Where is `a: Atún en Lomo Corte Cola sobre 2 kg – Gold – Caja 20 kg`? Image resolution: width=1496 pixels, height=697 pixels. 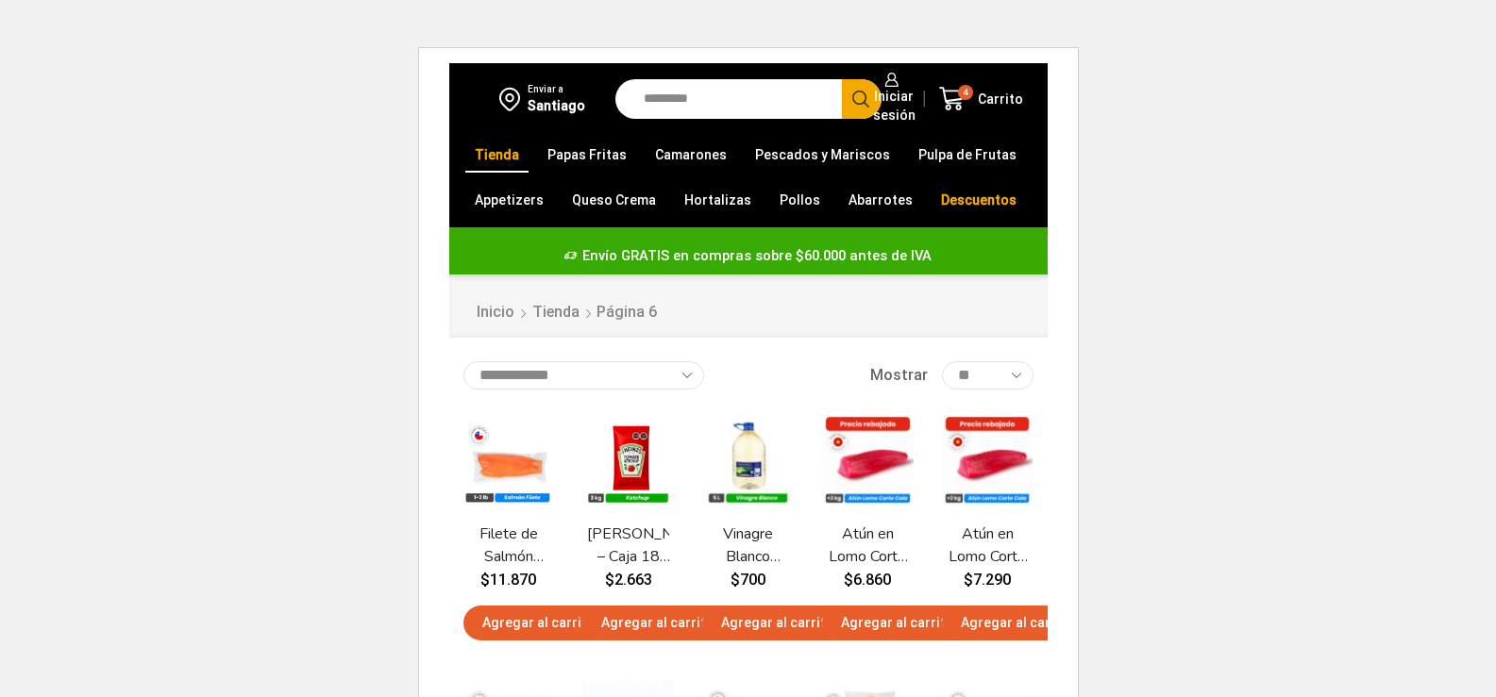
a: Atún en Lomo Corte Cola sobre 2 kg – Gold – Caja 20 kg is located at coordinates (987, 545).